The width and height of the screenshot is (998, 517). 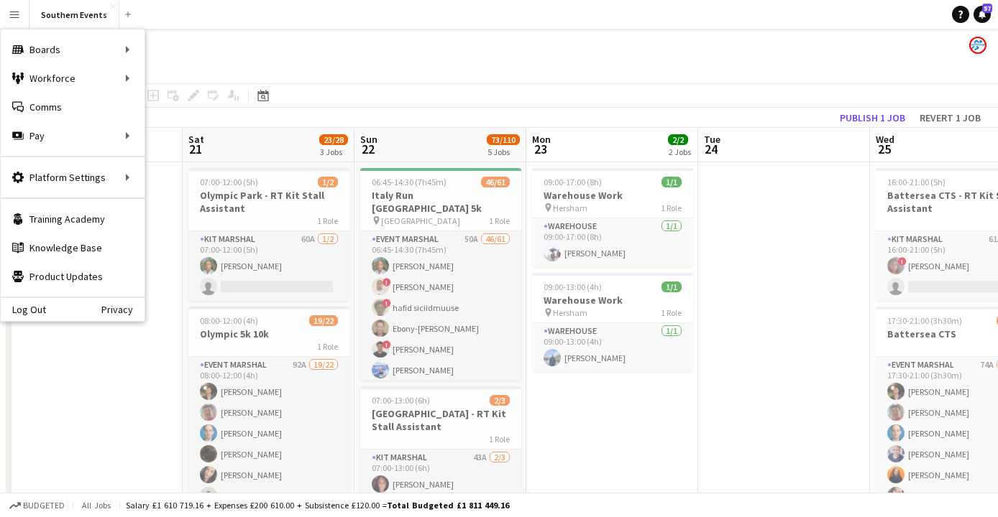 What do you see at coordinates (123, 310) in the screenshot?
I see `a: Privacy` at bounding box center [123, 310].